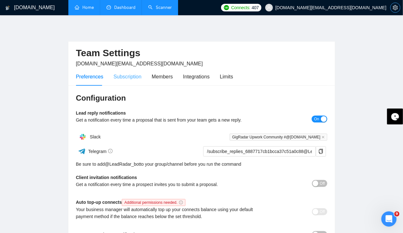  I want to click on span: Telegram, so click(100, 152).